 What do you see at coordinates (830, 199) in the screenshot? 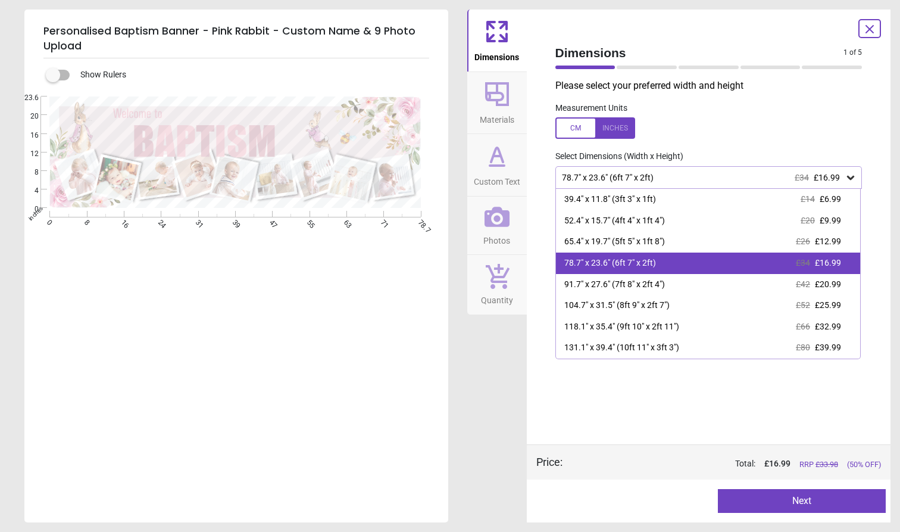
I see `span: £6.99` at bounding box center [830, 199].